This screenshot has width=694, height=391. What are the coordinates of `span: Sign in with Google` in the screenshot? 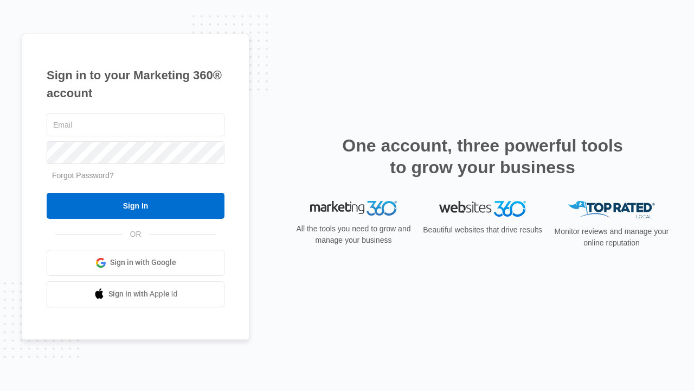 It's located at (143, 262).